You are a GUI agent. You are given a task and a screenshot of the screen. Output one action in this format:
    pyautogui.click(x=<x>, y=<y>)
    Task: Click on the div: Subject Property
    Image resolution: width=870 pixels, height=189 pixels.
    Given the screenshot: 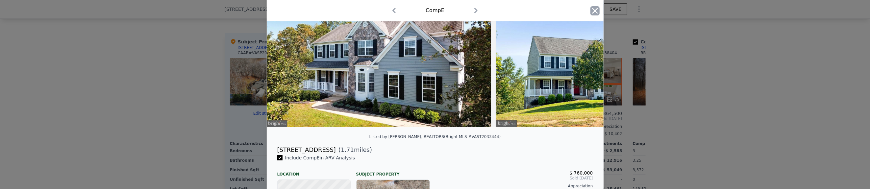 What is the action you would take?
    pyautogui.click(x=393, y=172)
    